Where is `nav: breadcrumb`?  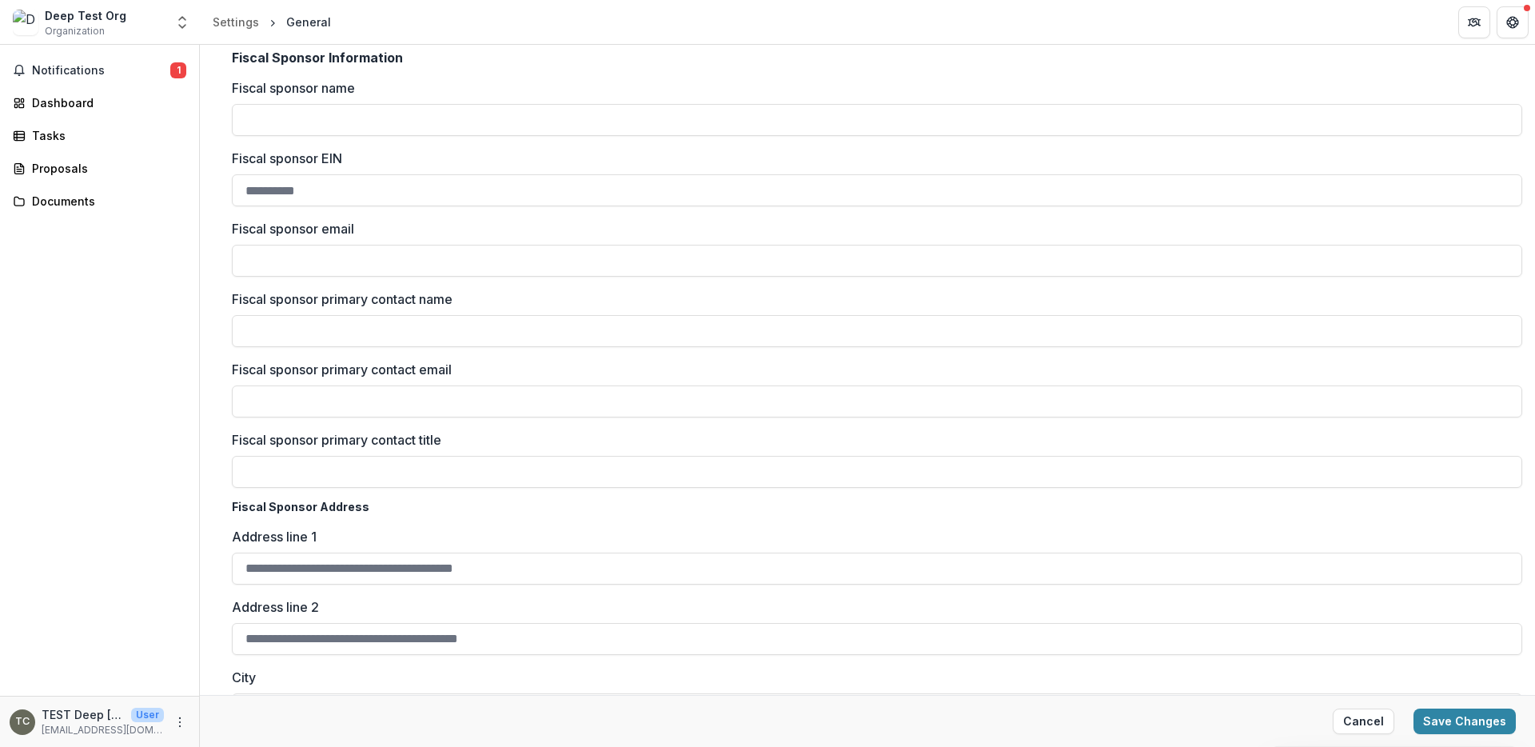
nav: breadcrumb is located at coordinates (272, 22).